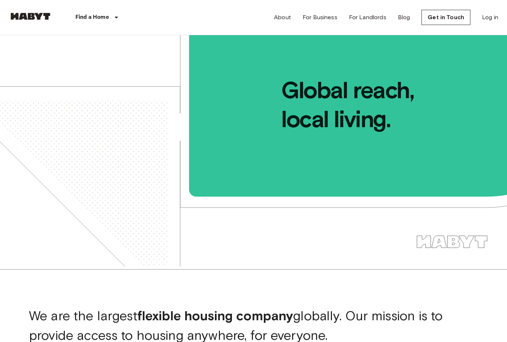 The width and height of the screenshot is (507, 342). Describe the element at coordinates (215, 316) in the screenshot. I see `b: flexible housing company` at that location.